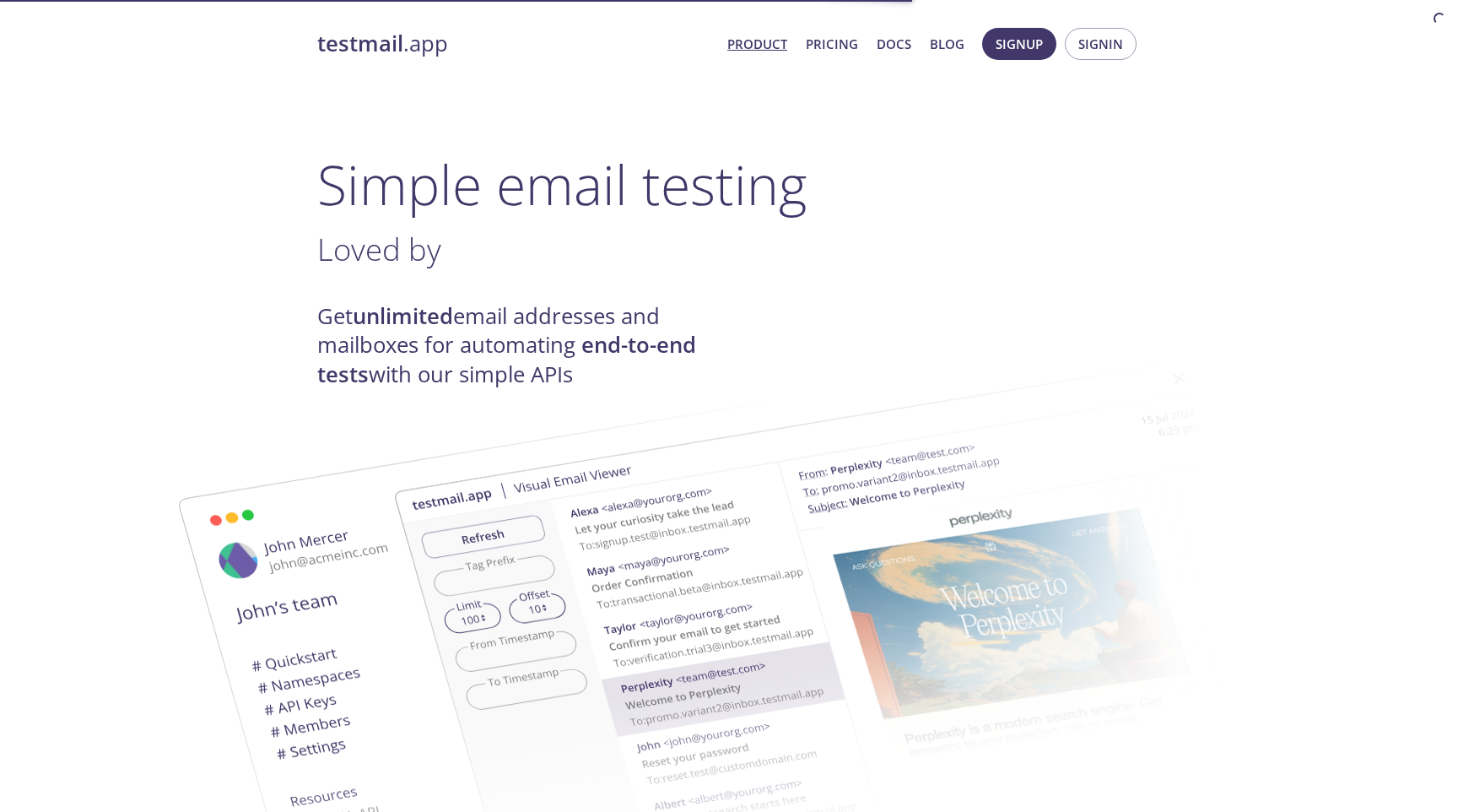 Image resolution: width=1458 pixels, height=812 pixels. What do you see at coordinates (1100, 44) in the screenshot?
I see `span: Signin` at bounding box center [1100, 44].